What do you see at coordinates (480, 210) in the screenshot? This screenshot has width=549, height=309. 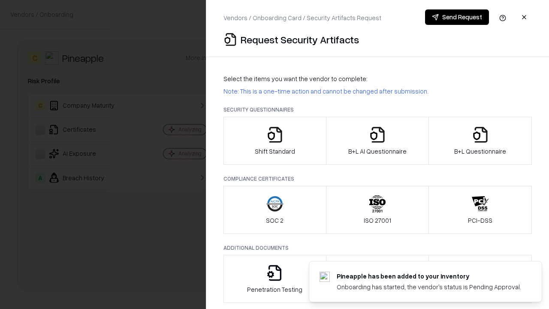 I see `button: PCI-DSS` at bounding box center [480, 210].